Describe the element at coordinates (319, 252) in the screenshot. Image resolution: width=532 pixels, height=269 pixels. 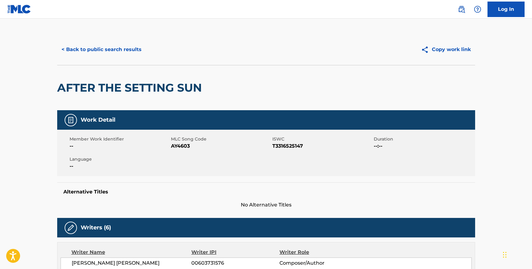
I see `div: Writer Role` at that location.